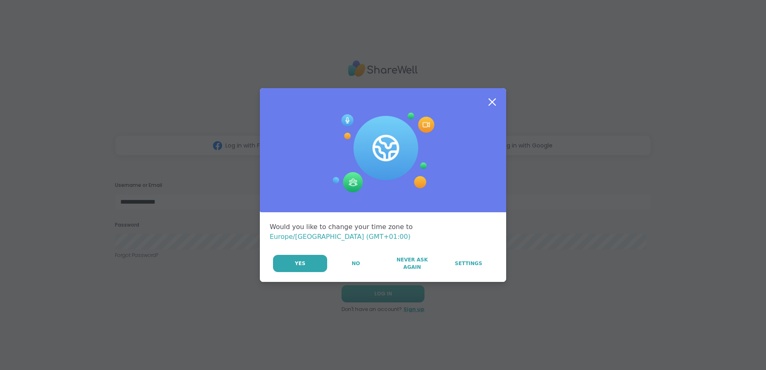 This screenshot has height=370, width=766. What do you see at coordinates (355, 264) in the screenshot?
I see `button: No` at bounding box center [355, 264].